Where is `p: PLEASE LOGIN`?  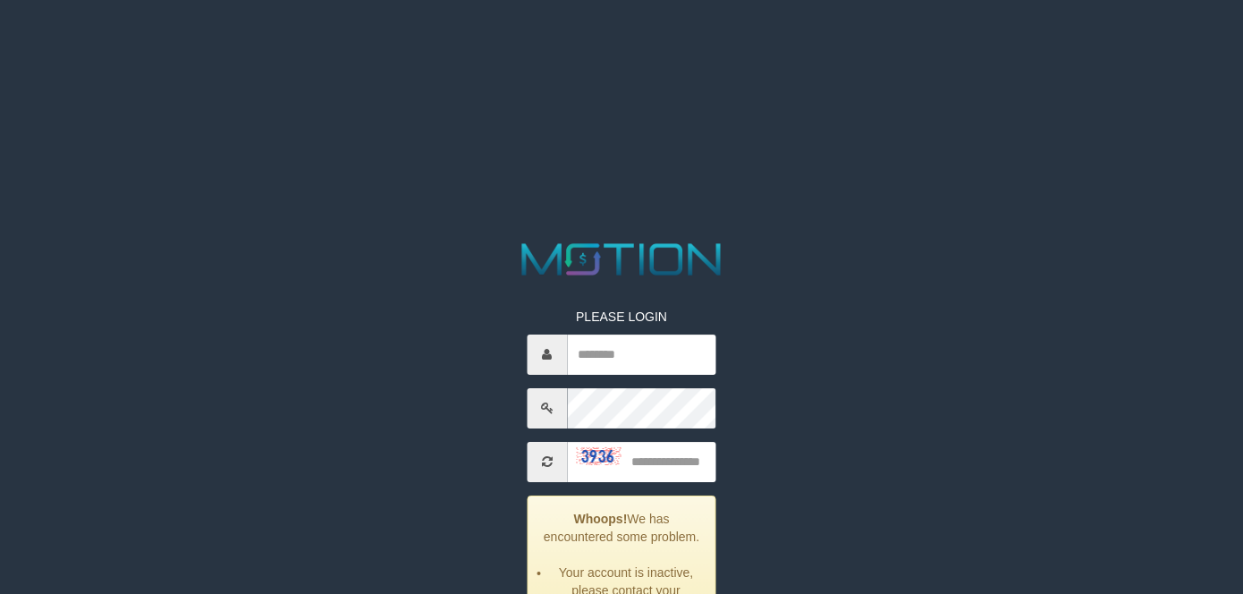
p: PLEASE LOGIN is located at coordinates (621, 317).